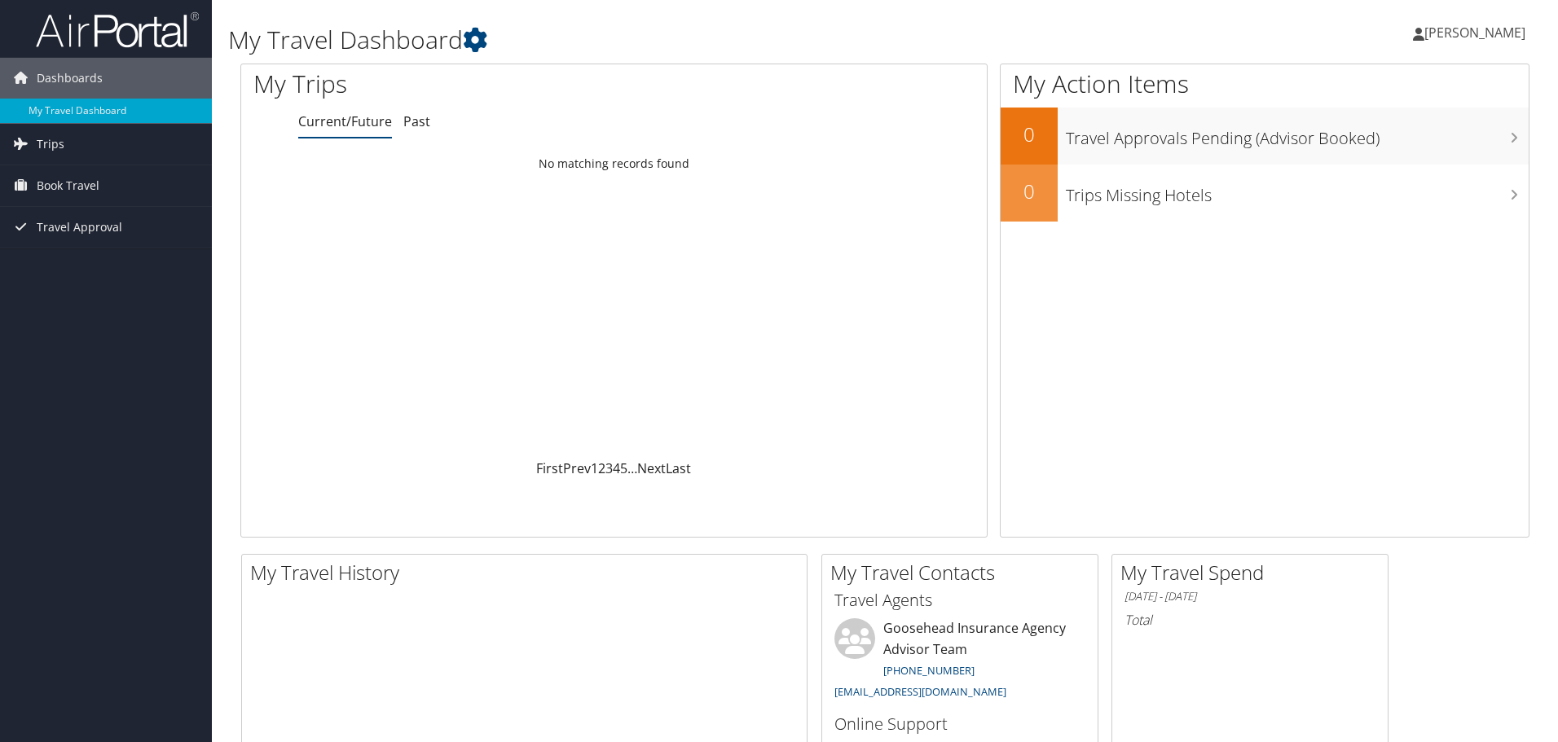 The height and width of the screenshot is (742, 1558). What do you see at coordinates (528, 573) in the screenshot?
I see `h2: My Travel History` at bounding box center [528, 573].